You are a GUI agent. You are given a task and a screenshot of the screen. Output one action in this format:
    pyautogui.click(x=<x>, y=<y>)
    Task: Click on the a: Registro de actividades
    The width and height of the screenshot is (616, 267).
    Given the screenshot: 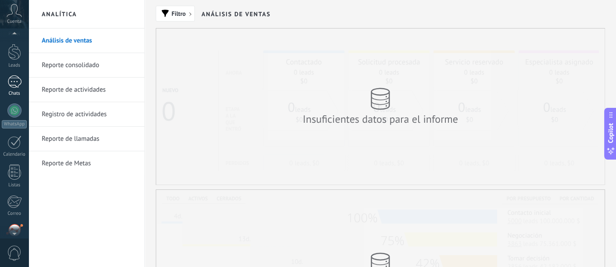 What is the action you would take?
    pyautogui.click(x=89, y=114)
    